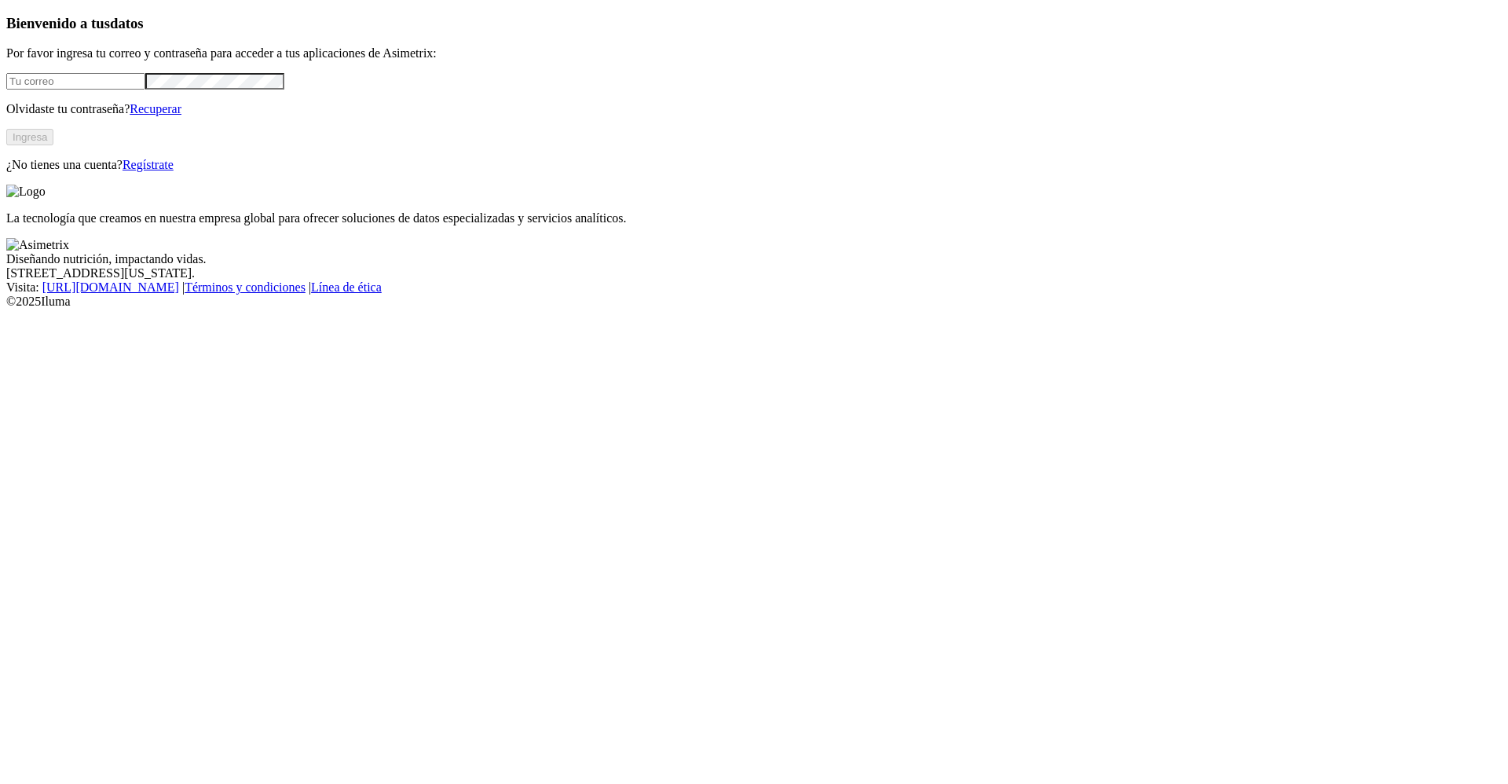 The width and height of the screenshot is (1508, 784). What do you see at coordinates (754, 109) in the screenshot?
I see `p: Olvidaste tu contraseña?` at bounding box center [754, 109].